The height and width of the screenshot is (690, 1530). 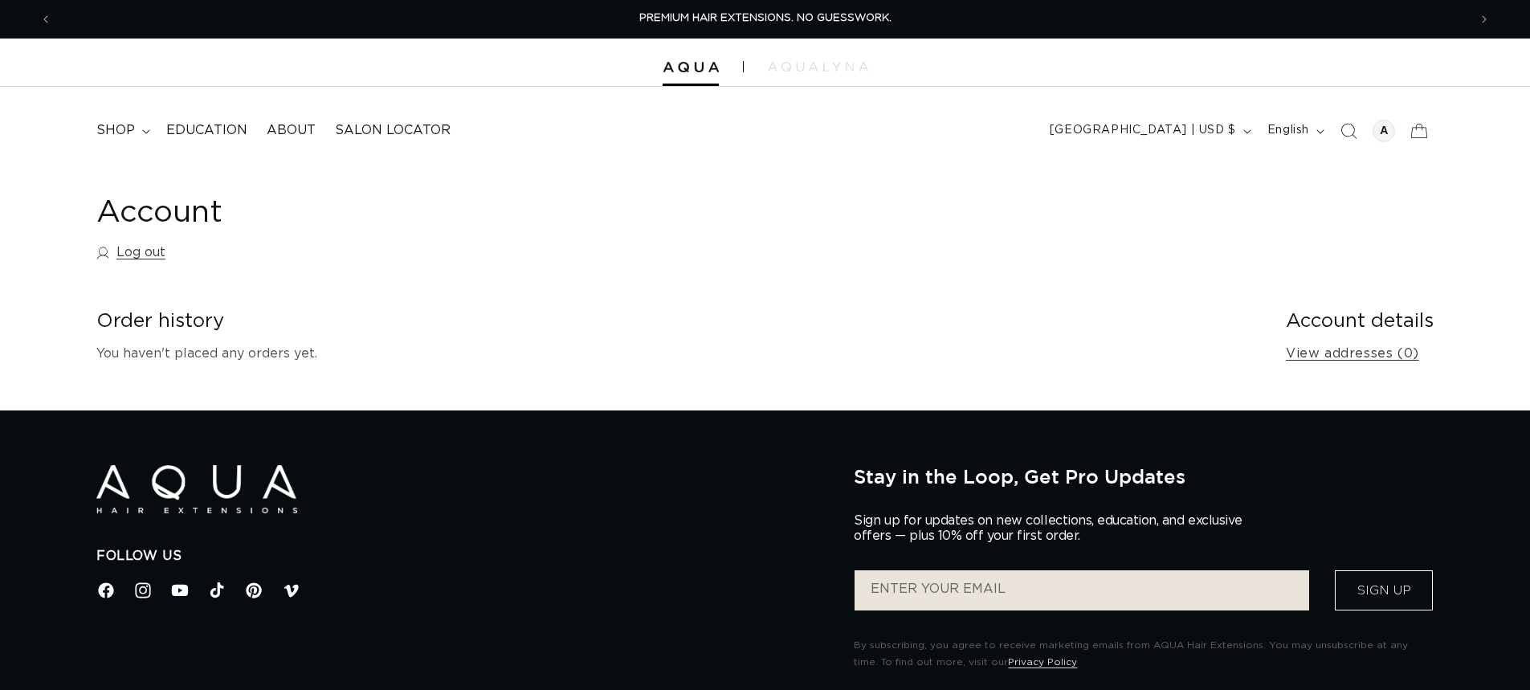 I want to click on p: By subscribing, you agree to receive marketing emails from AQUA Hair Extensions. You may unsubscr..., so click(x=1144, y=654).